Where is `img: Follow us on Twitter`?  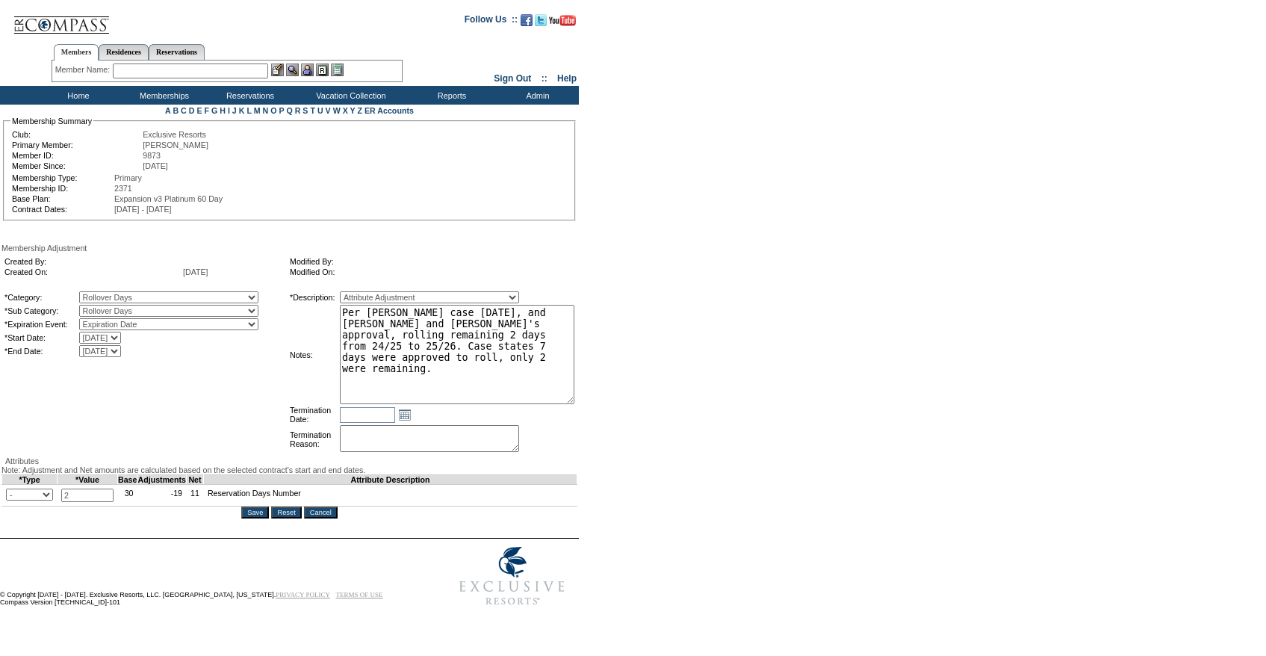 img: Follow us on Twitter is located at coordinates (541, 20).